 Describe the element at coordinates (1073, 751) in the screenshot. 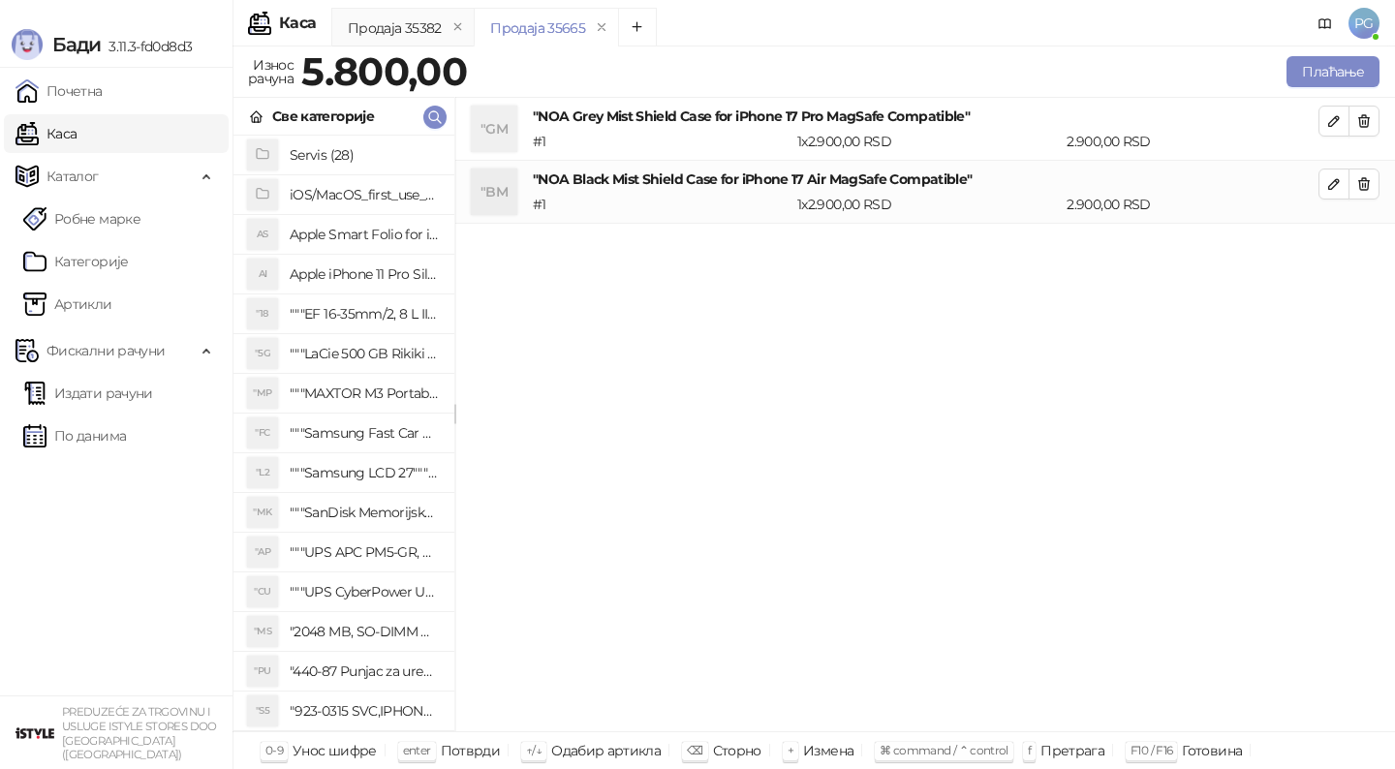

I see `div: Претрага` at that location.